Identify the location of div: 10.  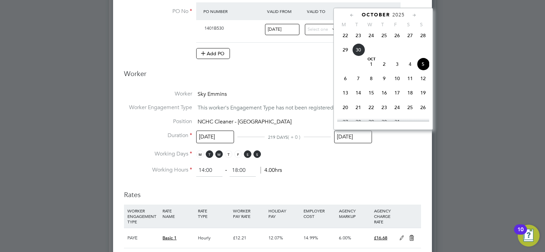
(521, 234).